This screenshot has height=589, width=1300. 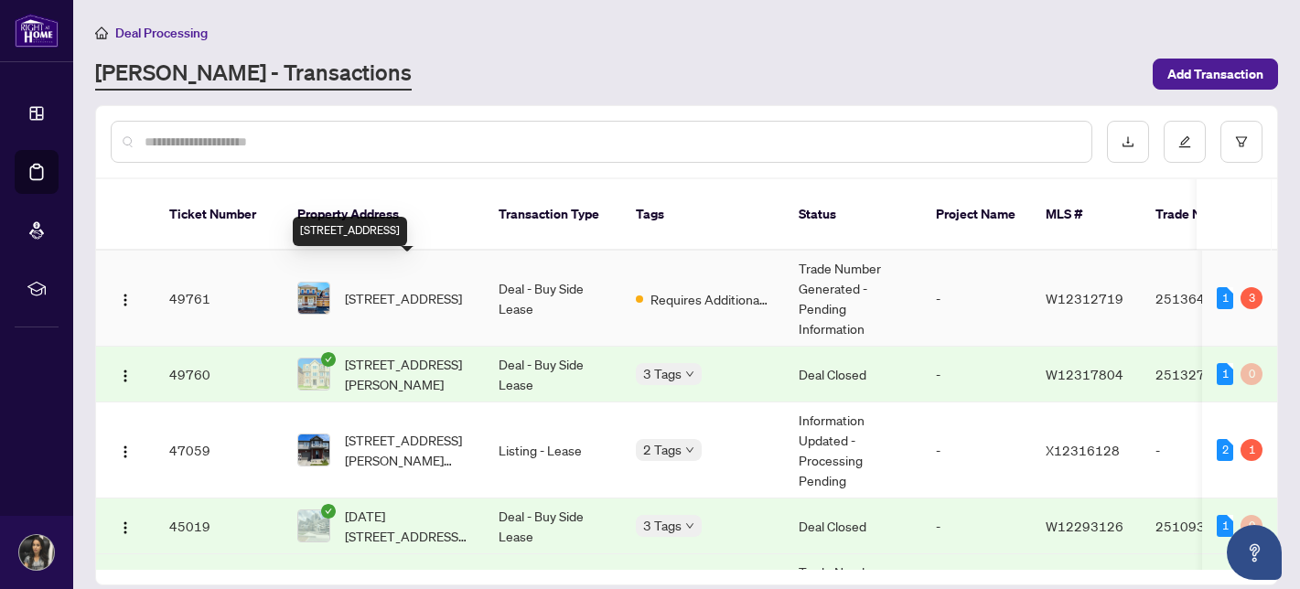 I want to click on td: 2513645, so click(x=1205, y=298).